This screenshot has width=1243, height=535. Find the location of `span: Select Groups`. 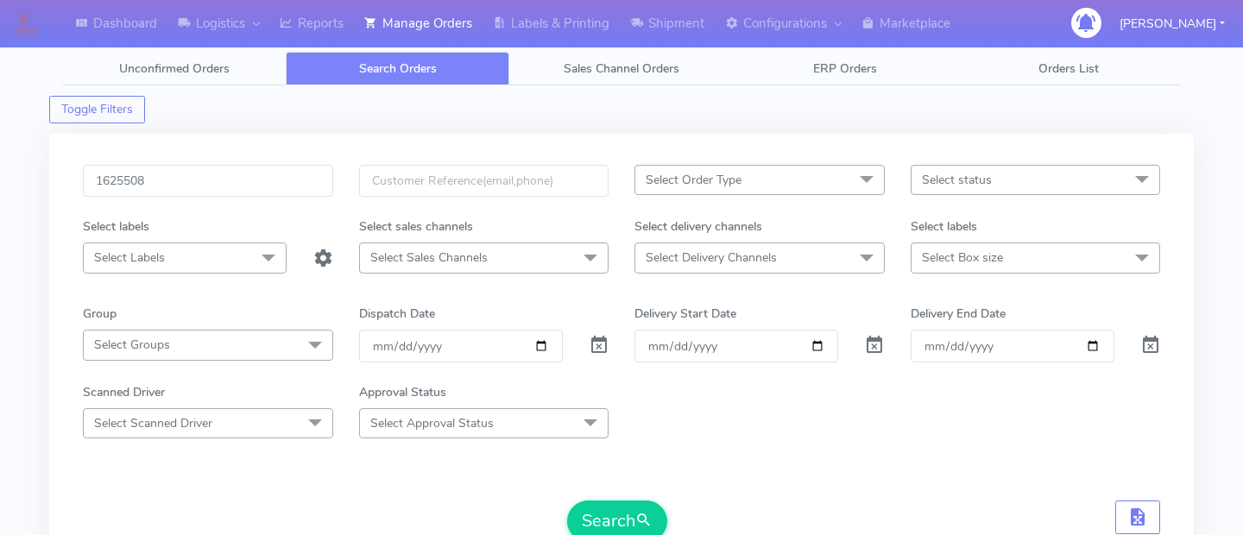

span: Select Groups is located at coordinates (132, 344).